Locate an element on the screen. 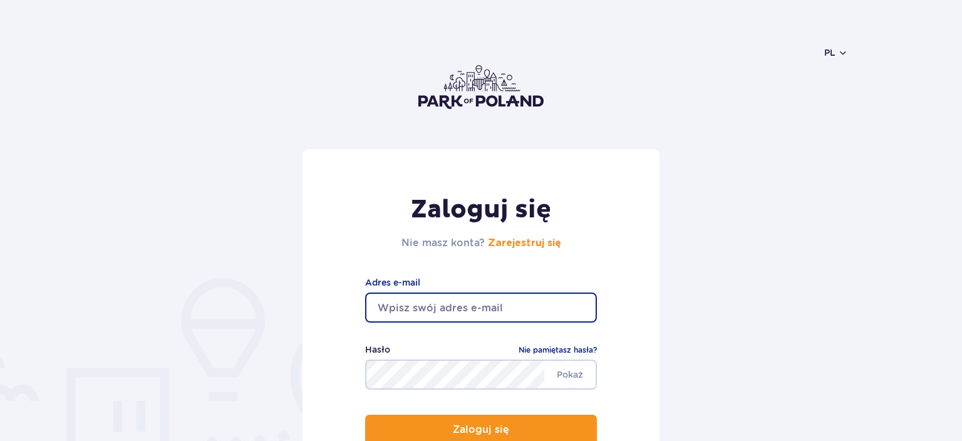 The height and width of the screenshot is (441, 962). p: Zaloguj się is located at coordinates (481, 430).